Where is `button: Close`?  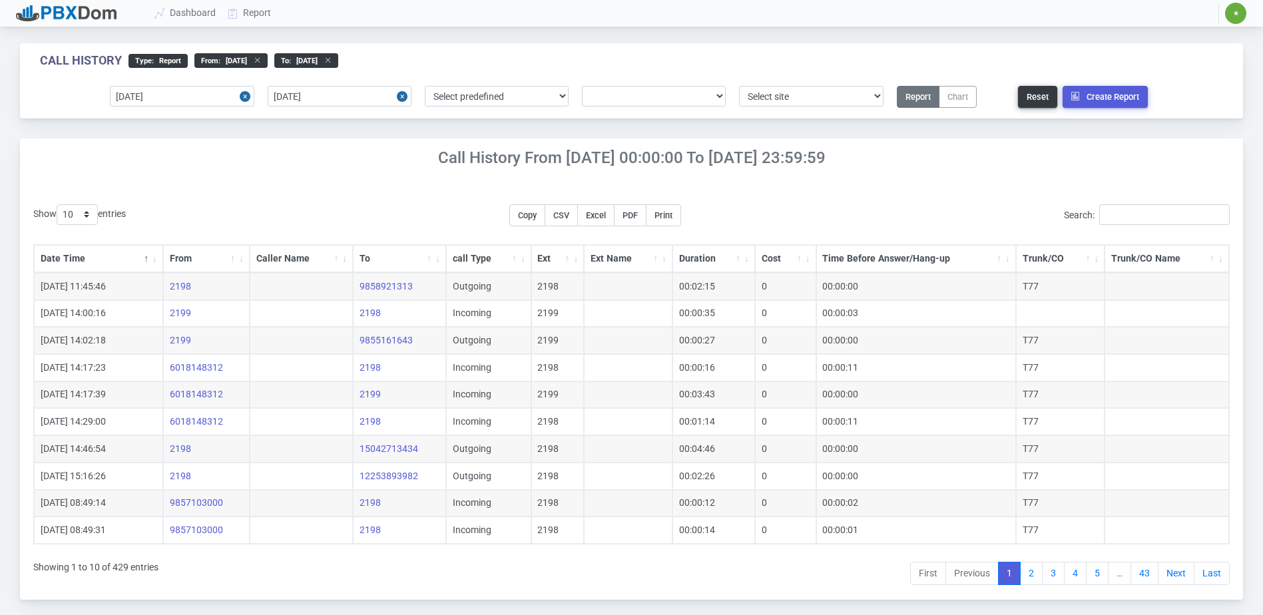
button: Close is located at coordinates (247, 96).